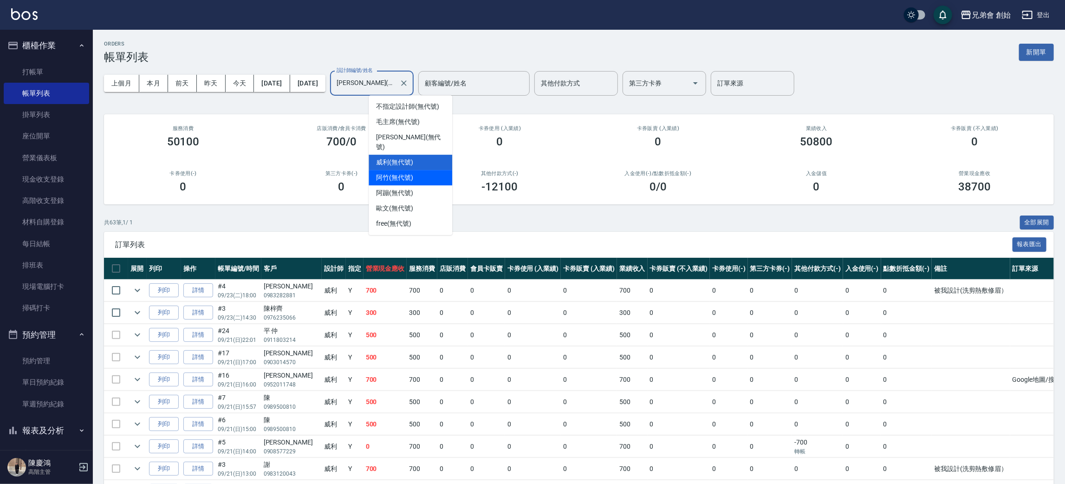 Image resolution: width=1065 pixels, height=484 pixels. Describe the element at coordinates (292, 464) in the screenshot. I see `div: 謝` at that location.